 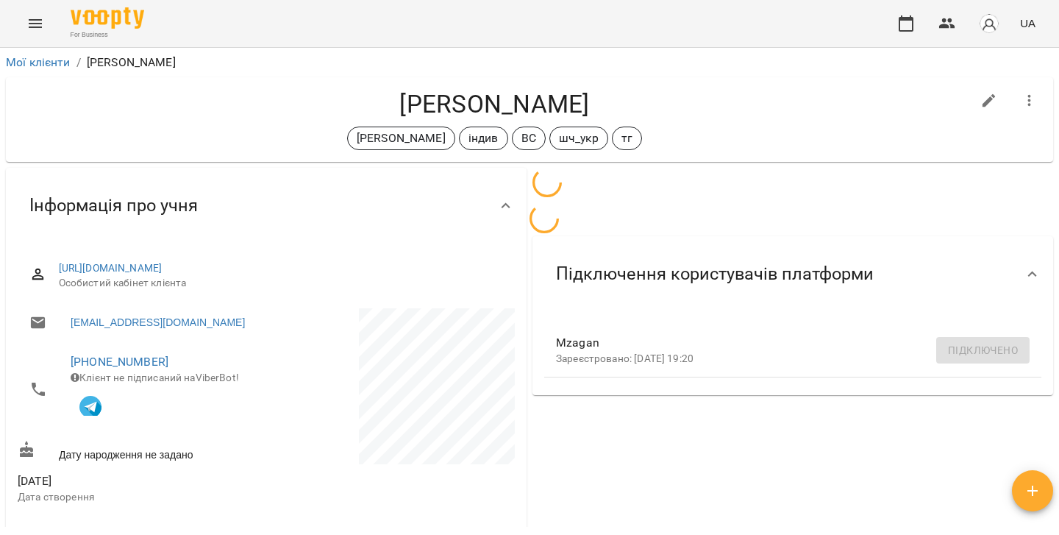 I want to click on span: UA, so click(x=1028, y=23).